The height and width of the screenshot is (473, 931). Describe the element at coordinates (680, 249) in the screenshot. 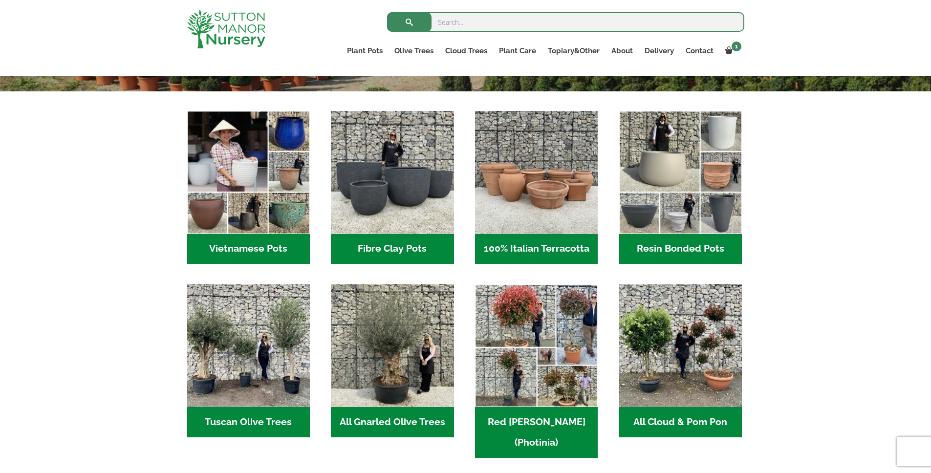

I see `h2: Resin Bonded Pots` at that location.